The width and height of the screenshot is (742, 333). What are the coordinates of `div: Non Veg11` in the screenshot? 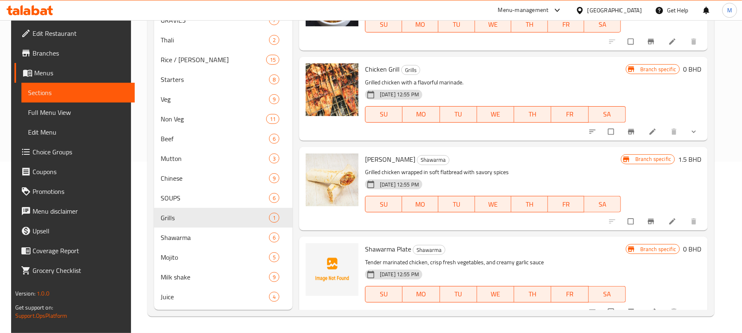 It's located at (223, 119).